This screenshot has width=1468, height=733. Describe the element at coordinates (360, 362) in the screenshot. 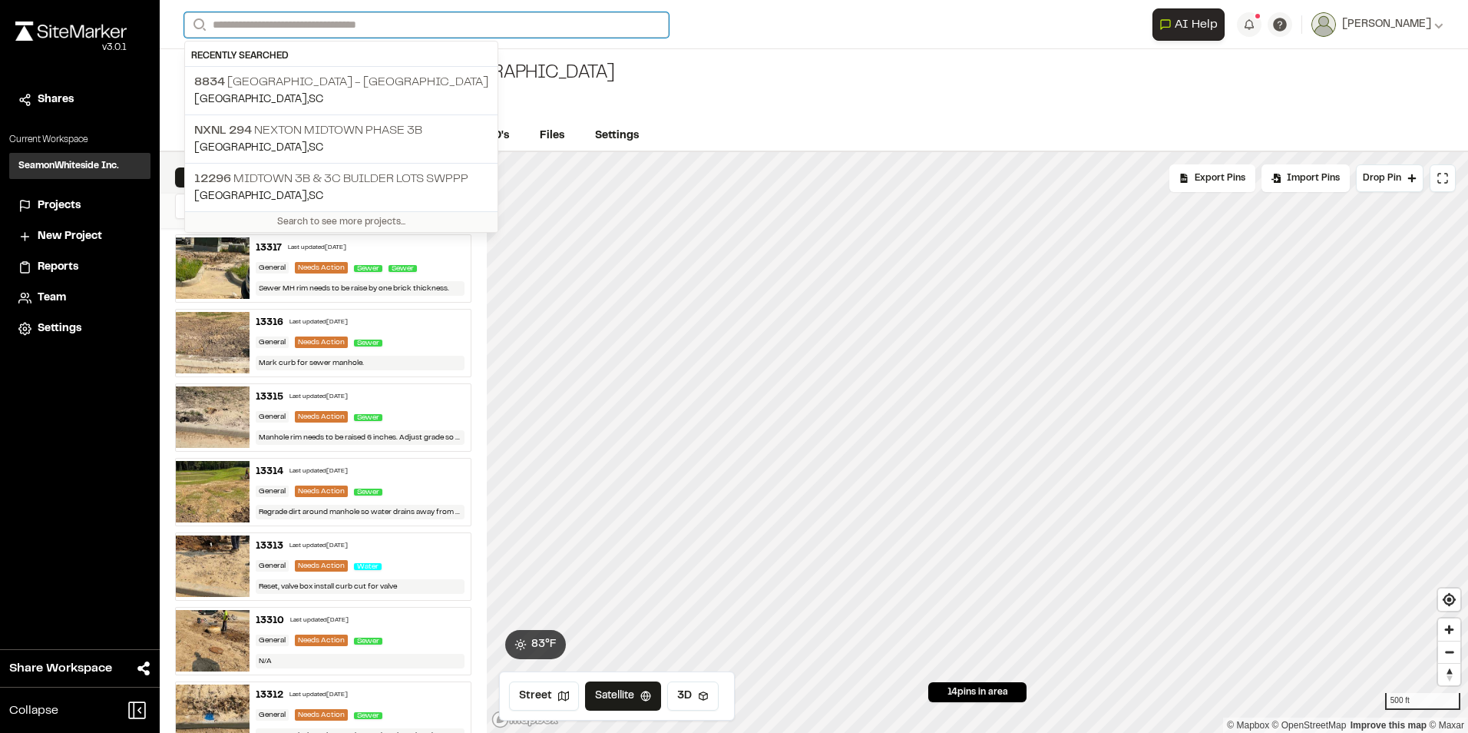

I see `div: Mark curb for sewer manhole.` at that location.